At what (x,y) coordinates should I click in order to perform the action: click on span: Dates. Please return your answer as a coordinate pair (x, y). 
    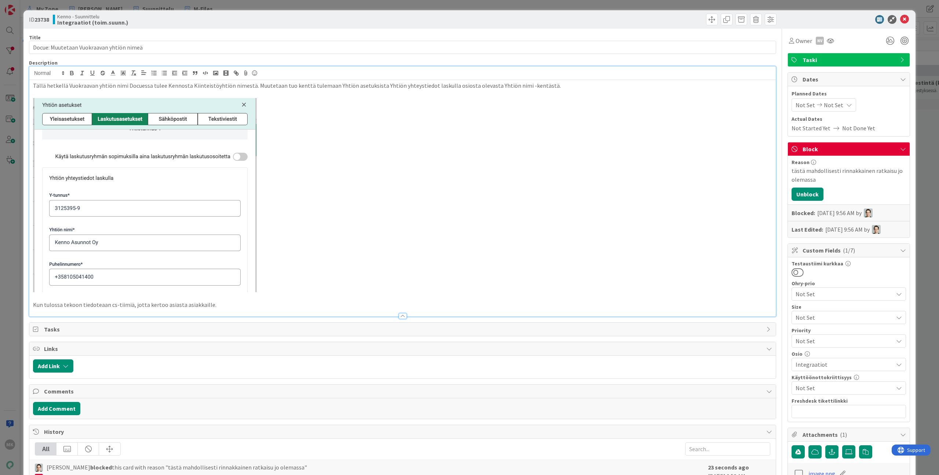
    Looking at the image, I should click on (850, 79).